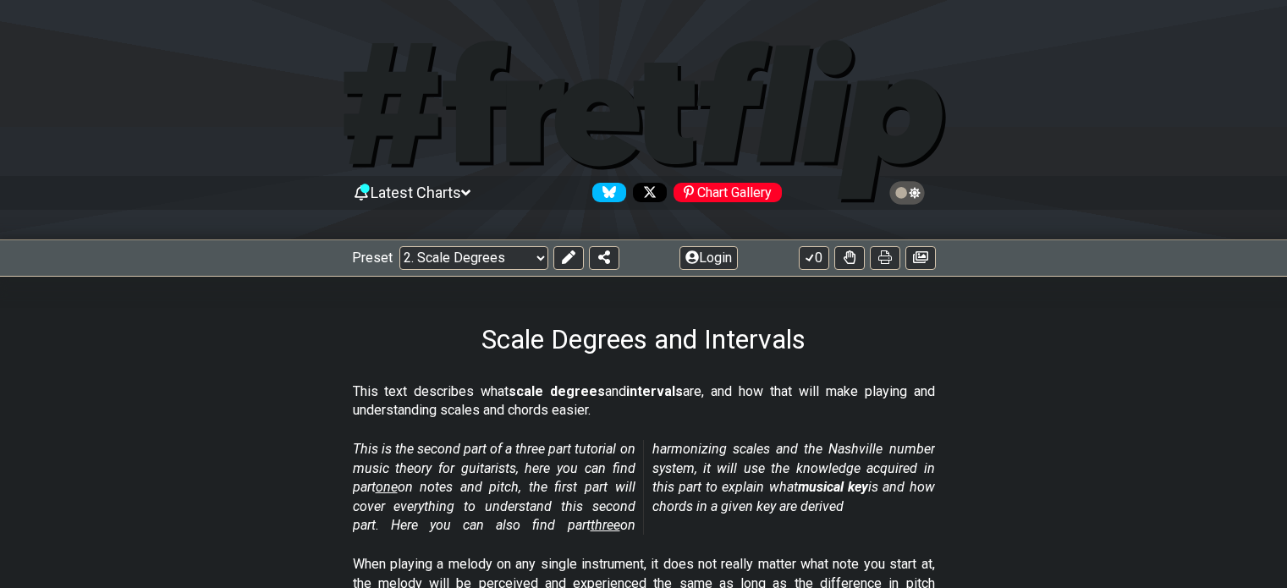 The image size is (1287, 588). Describe the element at coordinates (372, 257) in the screenshot. I see `span: Preset` at that location.